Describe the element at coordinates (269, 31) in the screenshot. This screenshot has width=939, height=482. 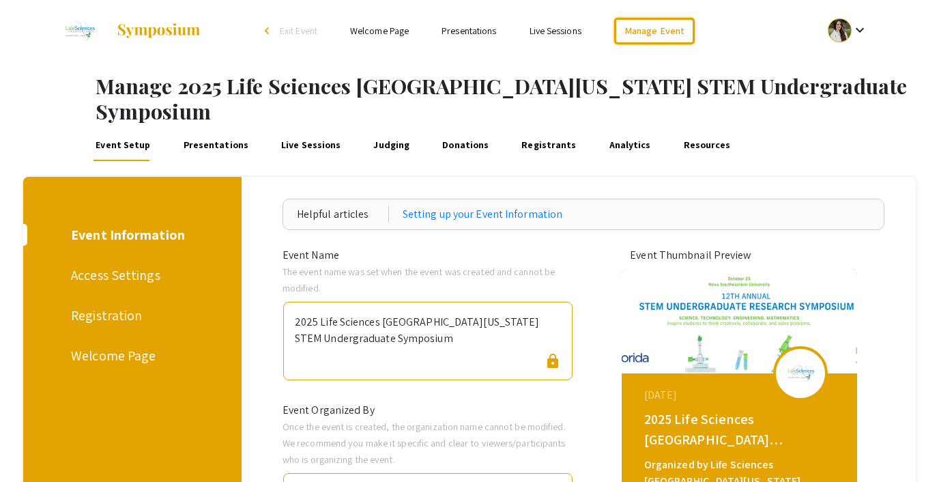
I see `div: arrow_back_ios` at that location.